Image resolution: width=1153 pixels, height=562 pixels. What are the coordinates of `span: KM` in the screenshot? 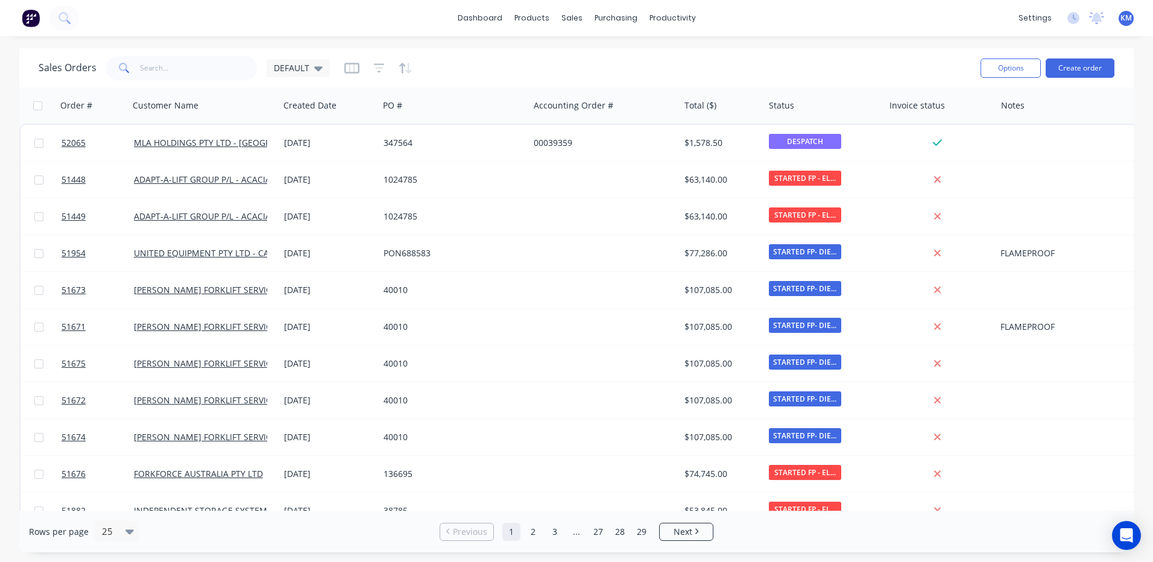 It's located at (1126, 18).